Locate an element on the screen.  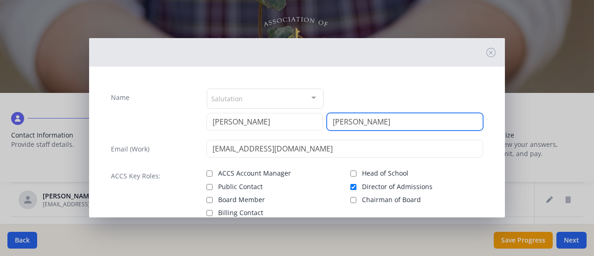
span: Public Contact is located at coordinates (240, 187).